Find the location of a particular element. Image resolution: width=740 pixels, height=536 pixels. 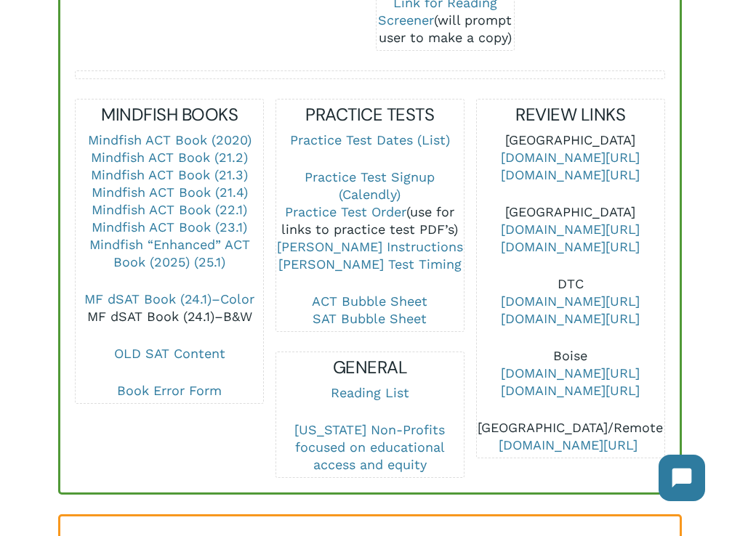

a: Reading List is located at coordinates (370, 393).